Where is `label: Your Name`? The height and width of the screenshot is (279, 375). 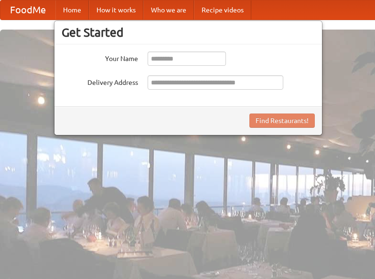
label: Your Name is located at coordinates (100, 57).